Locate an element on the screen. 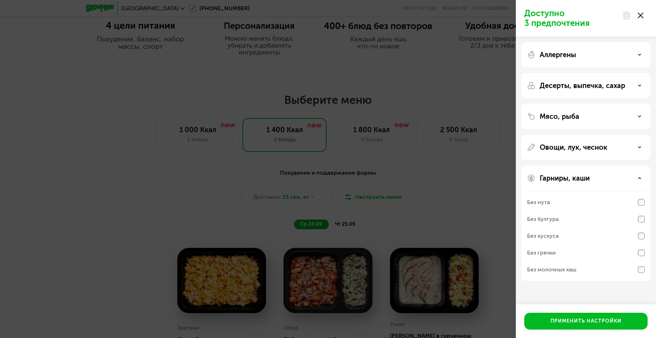 The image size is (656, 338). div: Без булгура is located at coordinates (543, 219).